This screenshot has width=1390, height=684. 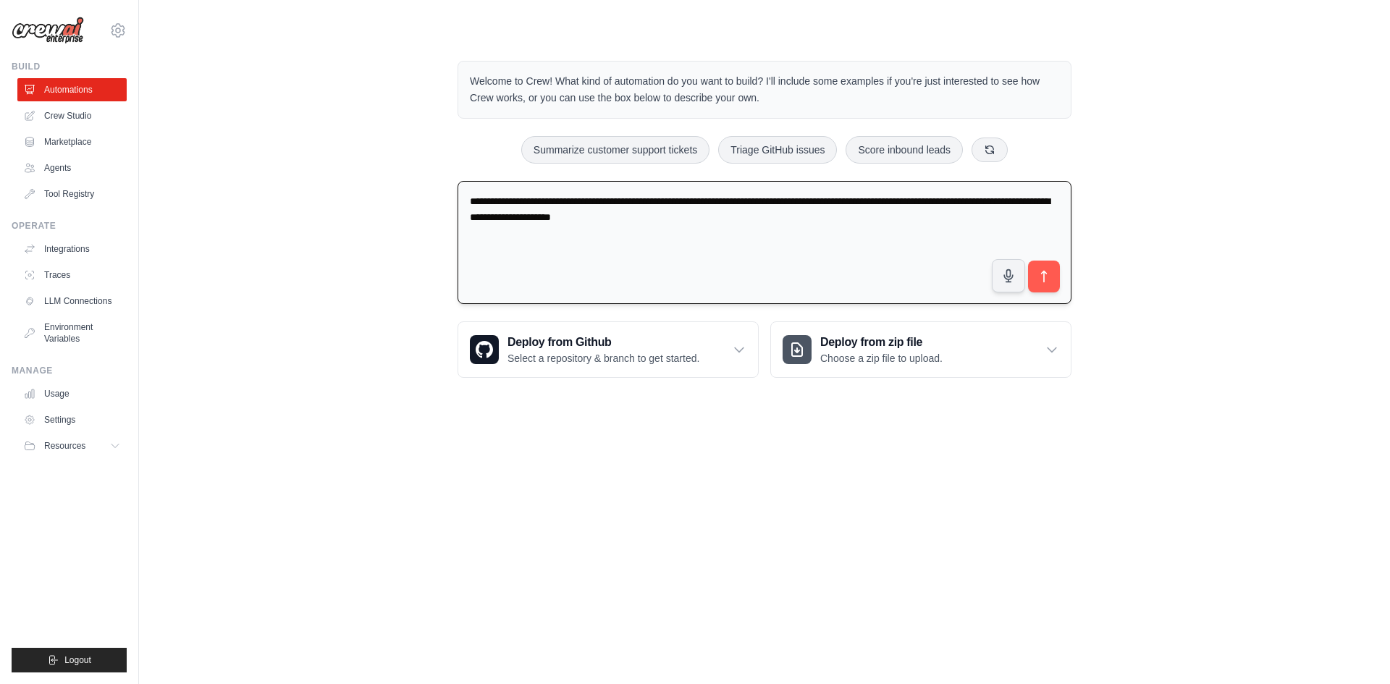 I want to click on a: Usage, so click(x=72, y=394).